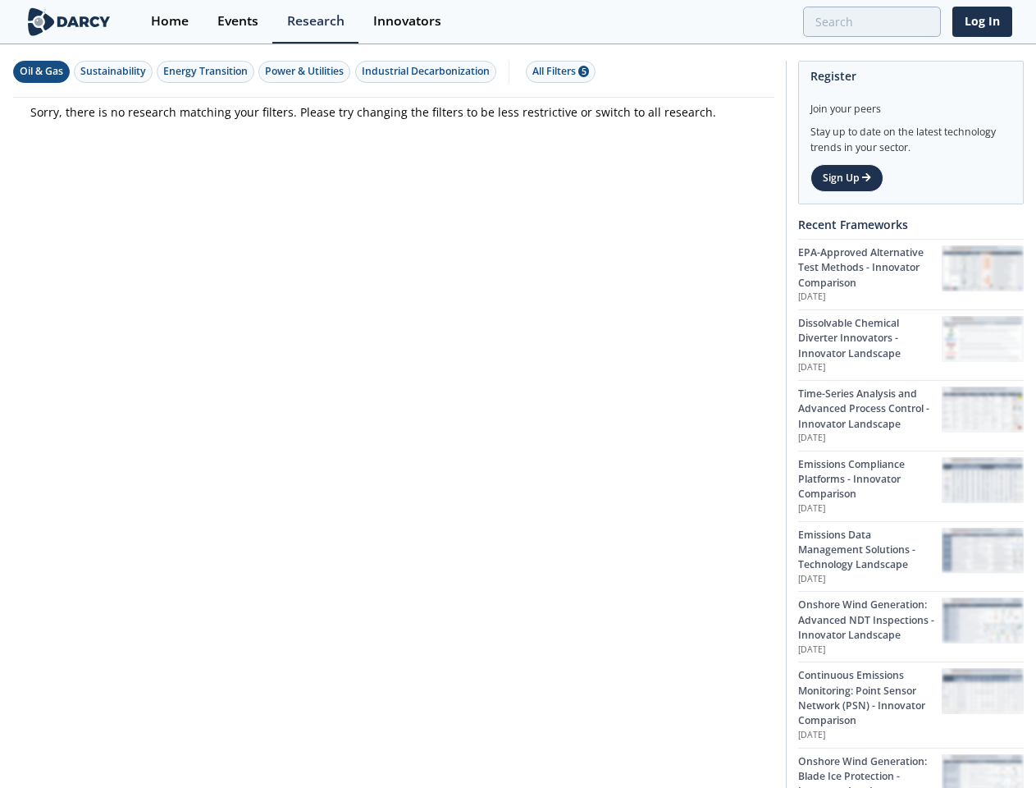 Image resolution: width=1036 pixels, height=788 pixels. Describe the element at coordinates (426, 71) in the screenshot. I see `button: Industrial Decarbonization` at that location.